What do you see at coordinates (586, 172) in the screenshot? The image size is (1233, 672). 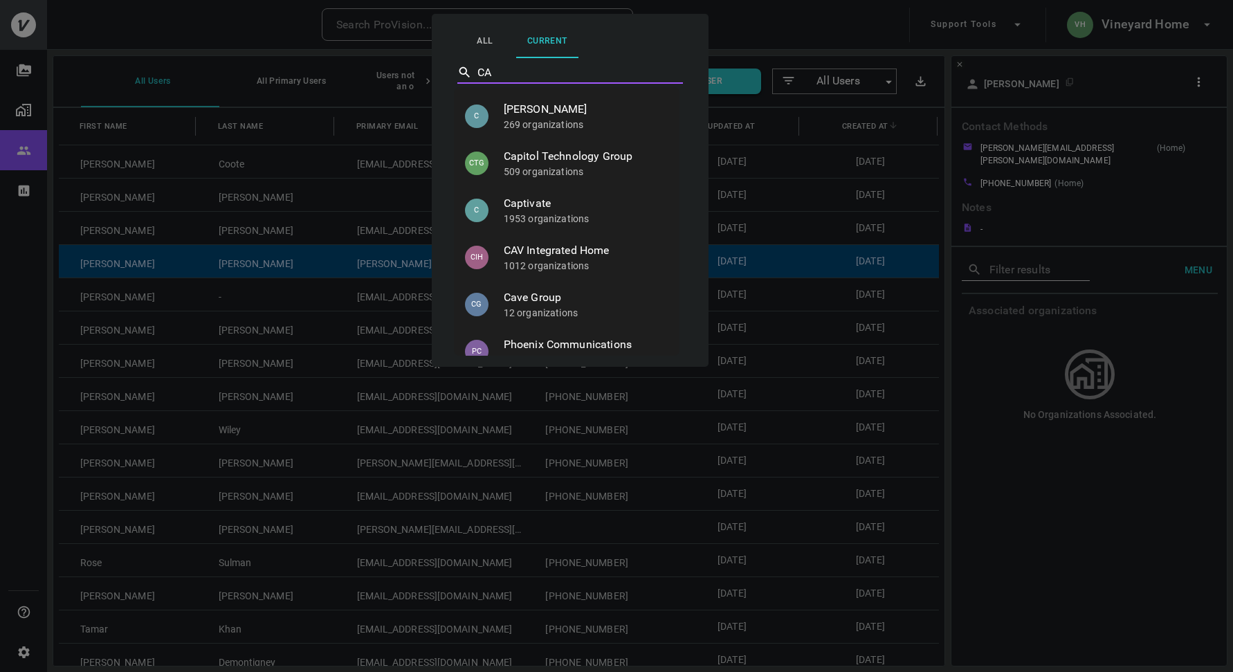 I see `p: 509 organizations` at bounding box center [586, 172].